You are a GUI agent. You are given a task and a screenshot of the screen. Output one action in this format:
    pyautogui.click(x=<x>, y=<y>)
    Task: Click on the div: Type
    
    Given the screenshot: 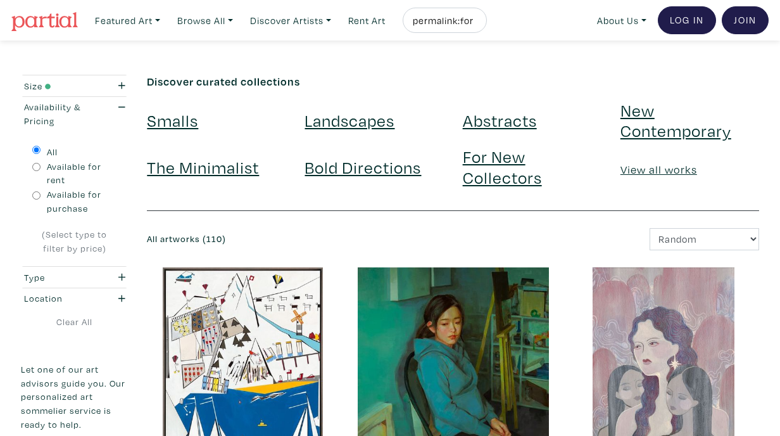 What is the action you would take?
    pyautogui.click(x=60, y=277)
    